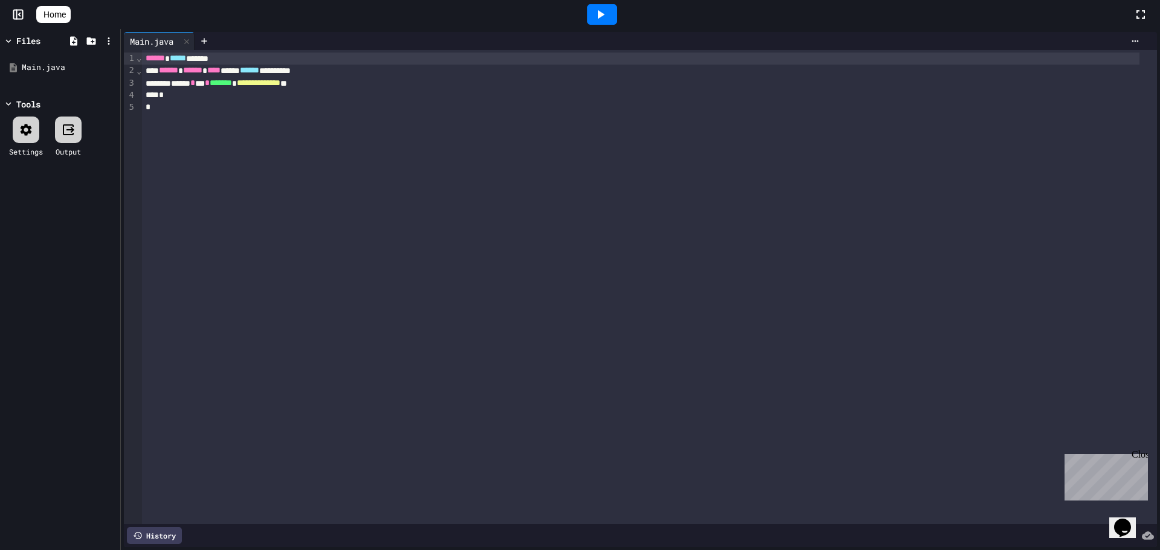  Describe the element at coordinates (130, 95) in the screenshot. I see `div: 4` at that location.